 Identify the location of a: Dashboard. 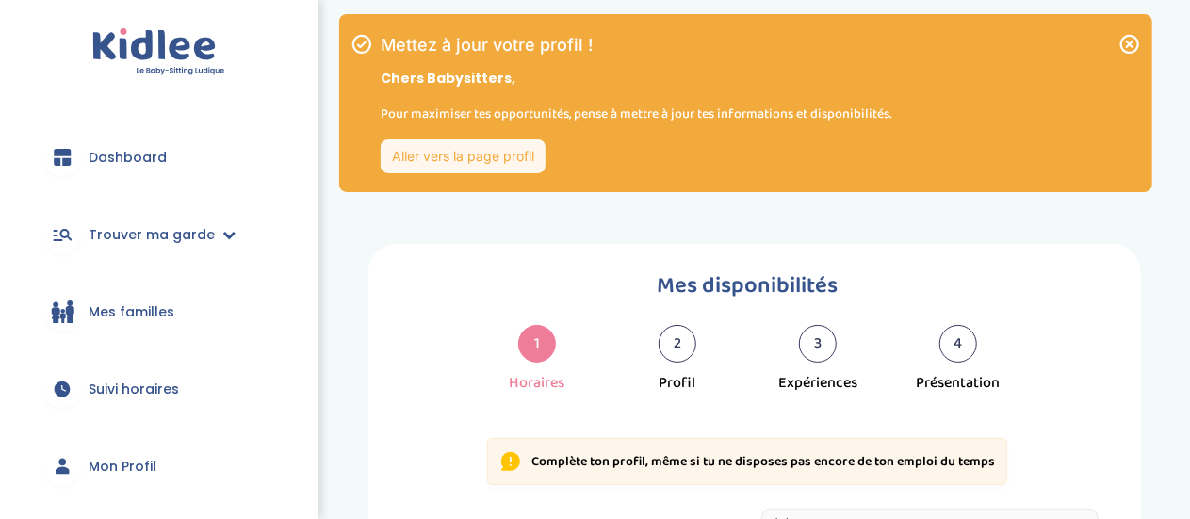
(158, 157).